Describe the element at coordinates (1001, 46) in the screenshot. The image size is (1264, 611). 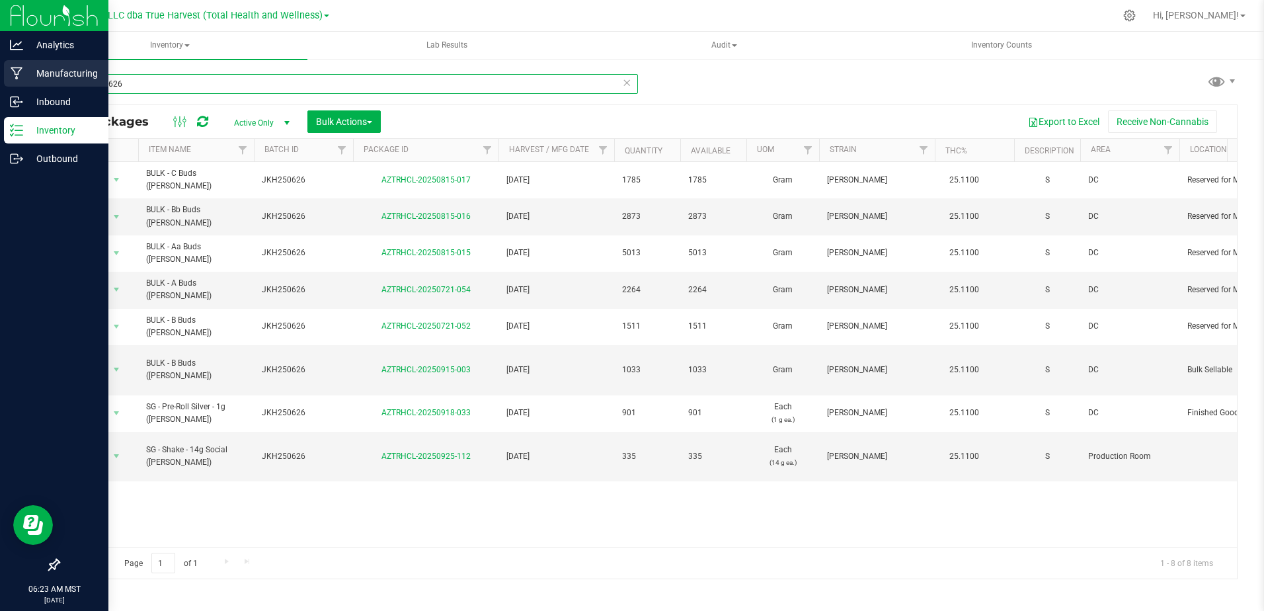
I see `a: Inventory Counts` at that location.